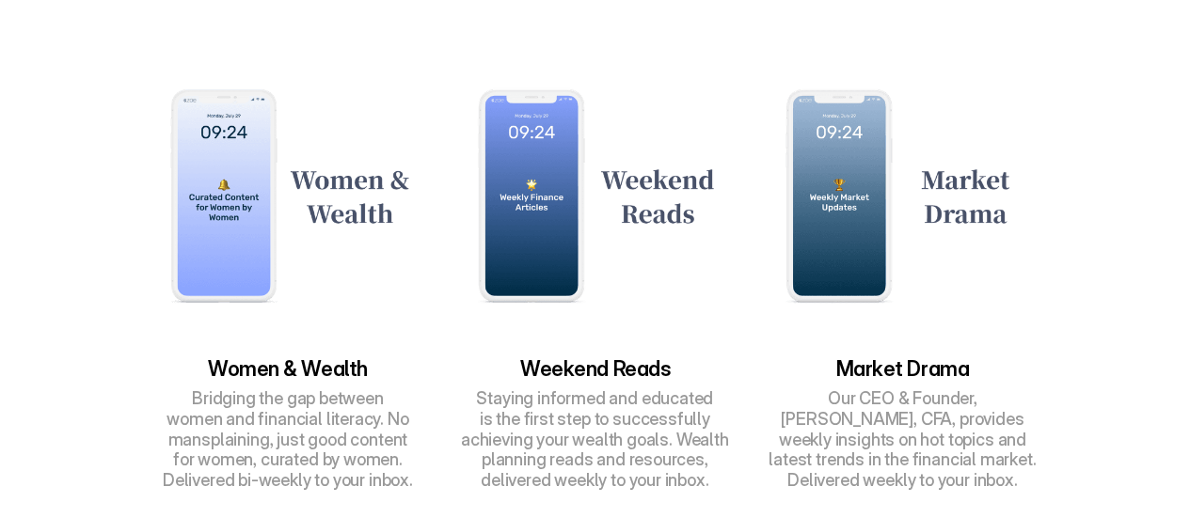 This screenshot has width=1190, height=518. I want to click on p: Staying informed and educated is the first step to successfully achieving your wealth goals. Weal..., so click(594, 439).